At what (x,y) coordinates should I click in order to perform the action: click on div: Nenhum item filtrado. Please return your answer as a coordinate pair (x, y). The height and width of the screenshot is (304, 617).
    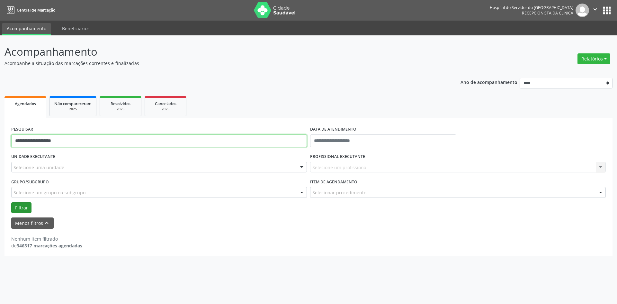
    Looking at the image, I should click on (47, 239).